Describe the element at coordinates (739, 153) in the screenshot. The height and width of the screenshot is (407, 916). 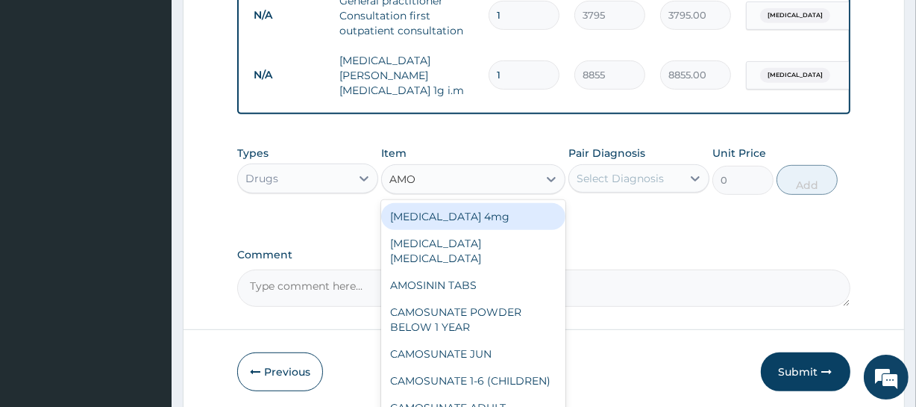
I see `label: Unit Price` at that location.